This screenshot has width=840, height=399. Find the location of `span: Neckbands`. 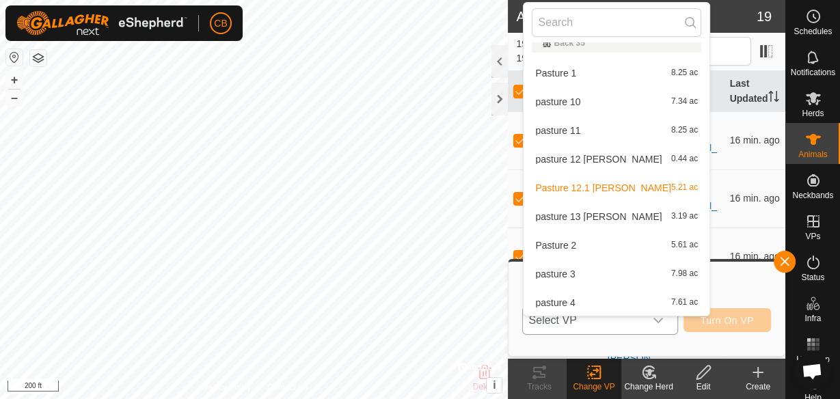

span: Neckbands is located at coordinates (812, 195).